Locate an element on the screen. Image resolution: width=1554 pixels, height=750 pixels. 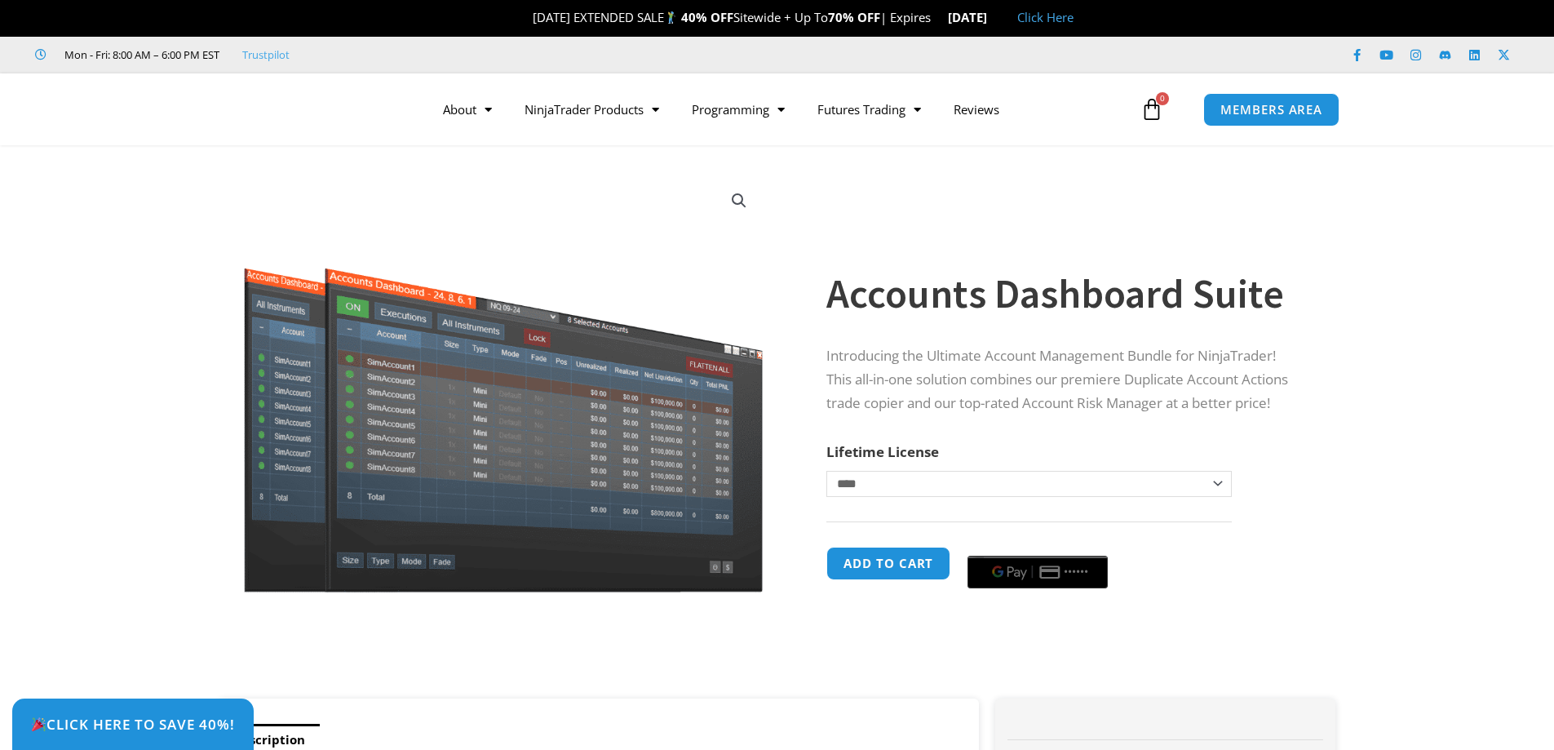
img: LogoAI | Affordable Indicators – NinjaTrader is located at coordinates (280, 109).